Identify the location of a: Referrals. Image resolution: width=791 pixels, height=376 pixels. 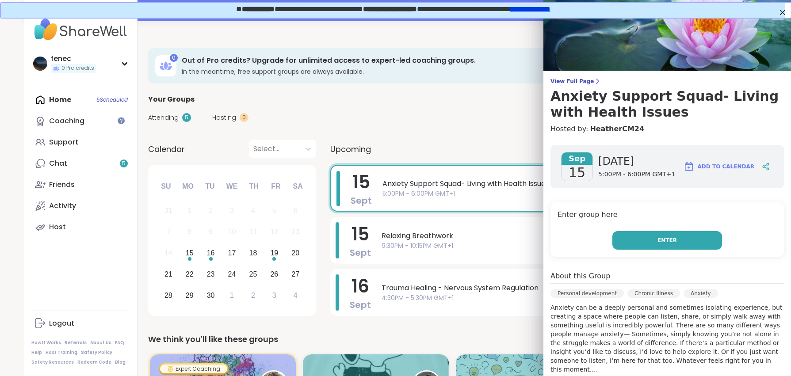
(76, 343).